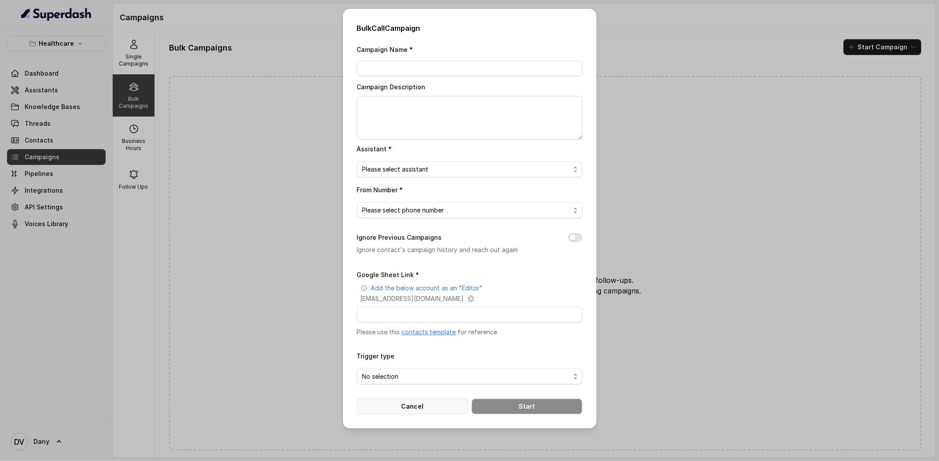  I want to click on button: No selection, so click(470, 377).